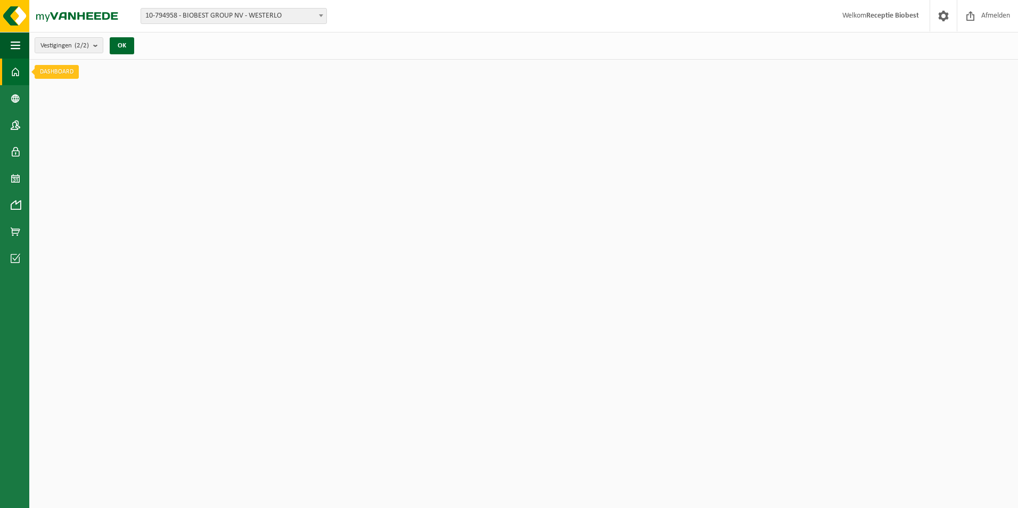  I want to click on count: (2/2), so click(81, 45).